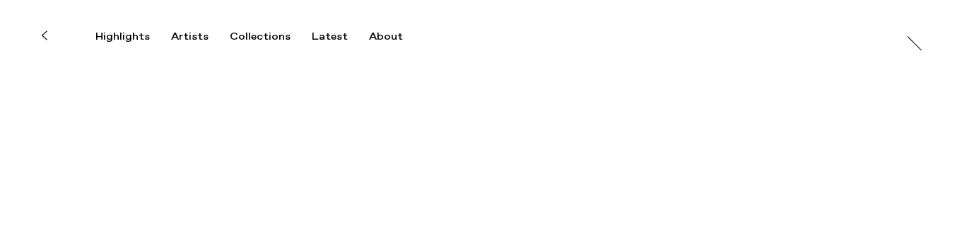  Describe the element at coordinates (122, 37) in the screenshot. I see `div: Highlights` at that location.